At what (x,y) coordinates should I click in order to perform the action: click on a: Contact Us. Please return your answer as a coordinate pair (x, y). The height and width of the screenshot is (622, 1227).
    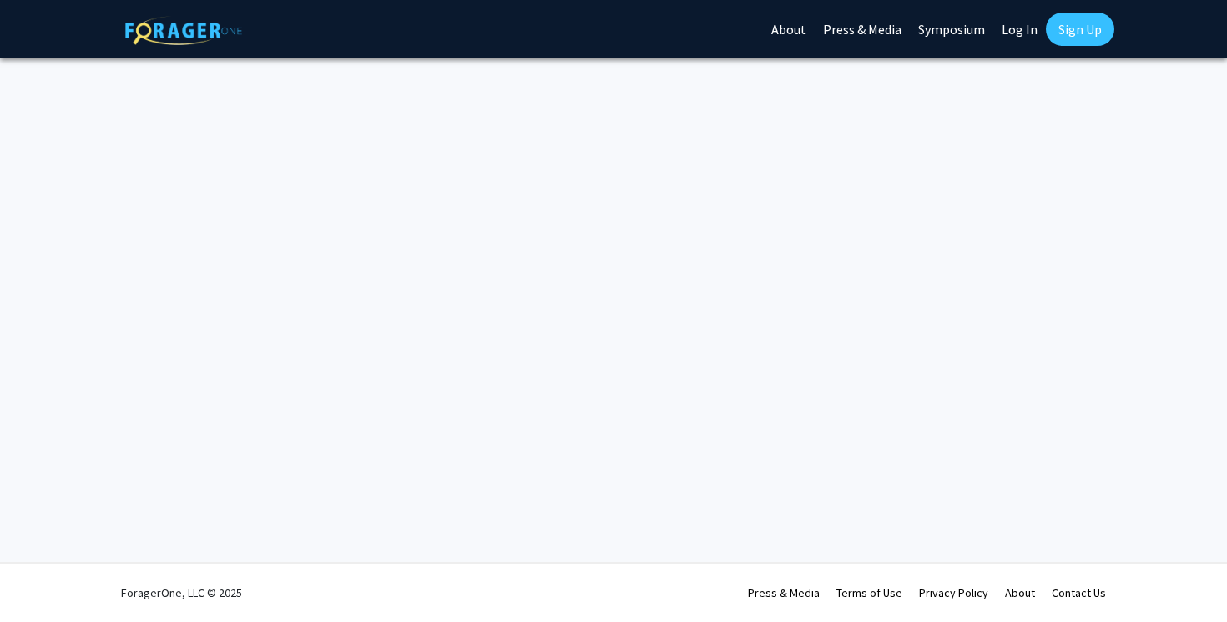
    Looking at the image, I should click on (1079, 593).